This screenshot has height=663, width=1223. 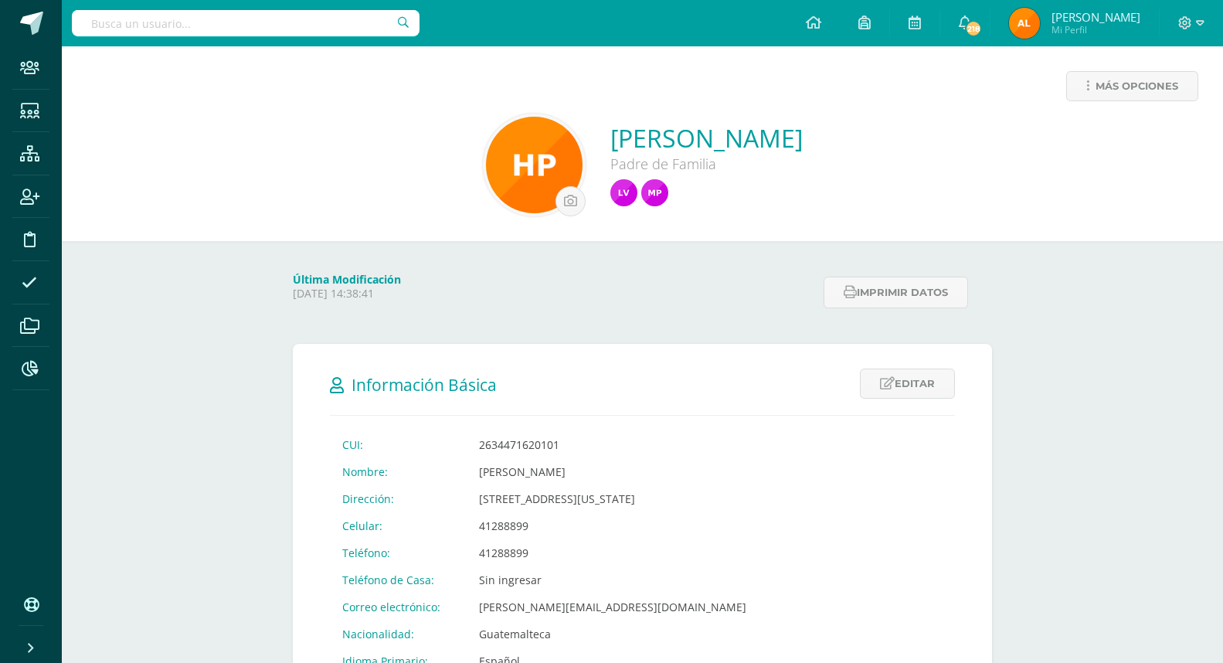 I want to click on td: Celular:, so click(x=398, y=525).